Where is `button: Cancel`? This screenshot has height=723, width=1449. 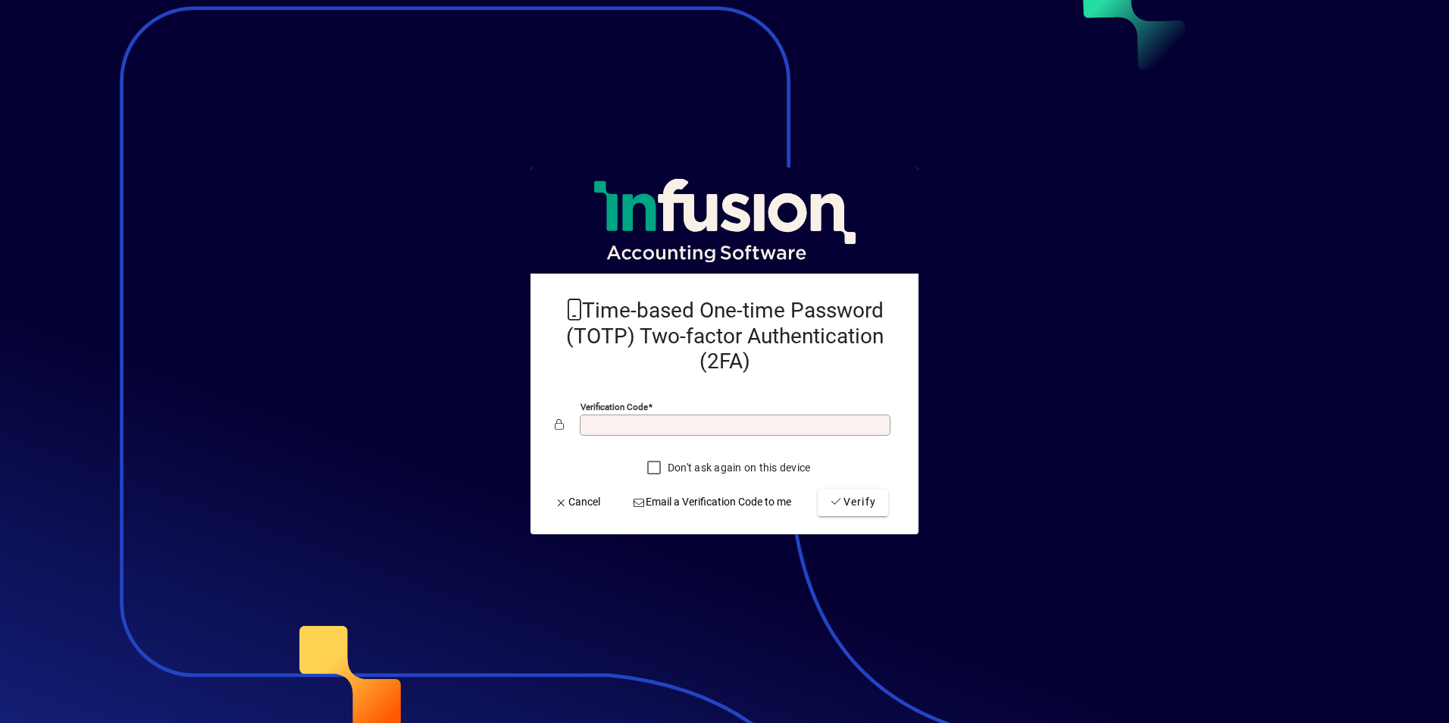
button: Cancel is located at coordinates (577, 502).